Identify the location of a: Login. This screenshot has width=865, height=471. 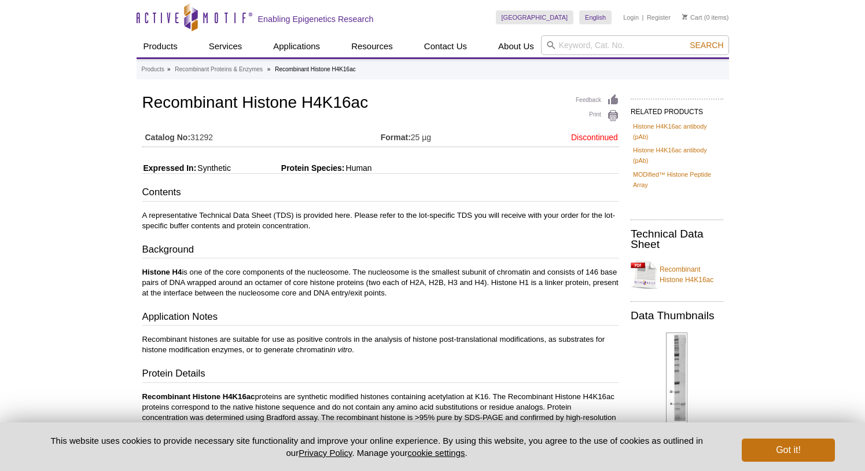
(631, 17).